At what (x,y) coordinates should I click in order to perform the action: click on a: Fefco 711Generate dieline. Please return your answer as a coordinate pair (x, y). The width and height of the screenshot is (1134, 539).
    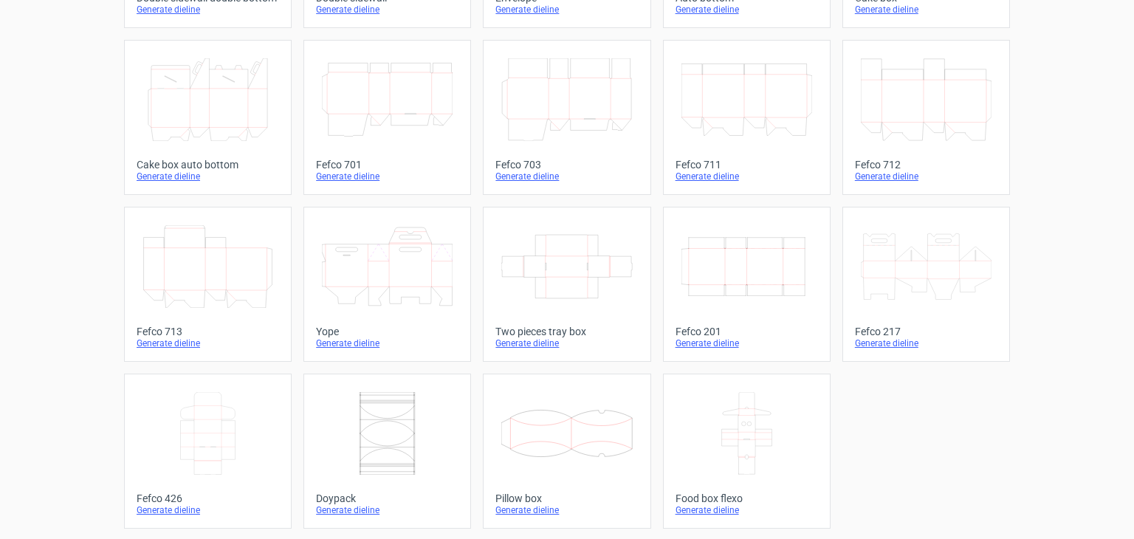
    Looking at the image, I should click on (746, 117).